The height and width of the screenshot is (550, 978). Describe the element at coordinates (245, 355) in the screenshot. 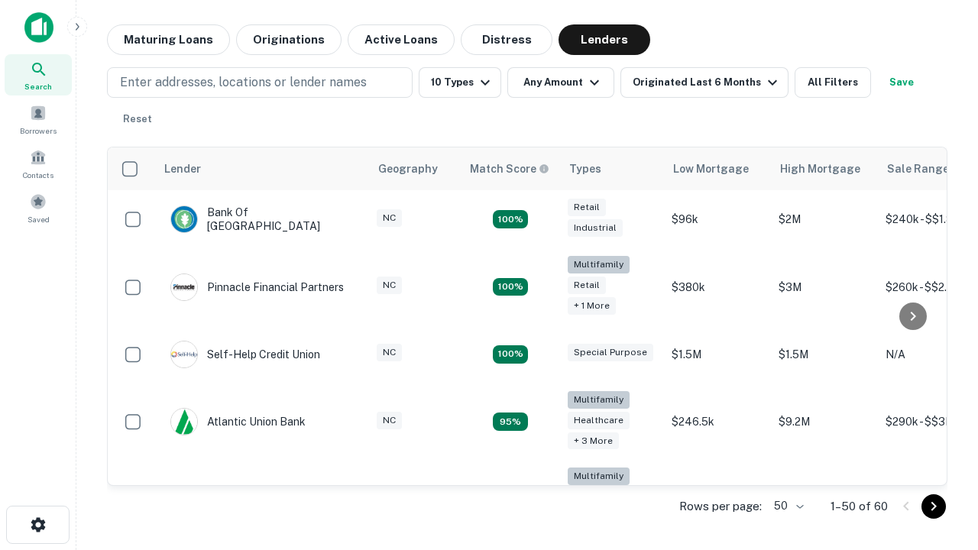

I see `div: Self-help Credit Union` at that location.